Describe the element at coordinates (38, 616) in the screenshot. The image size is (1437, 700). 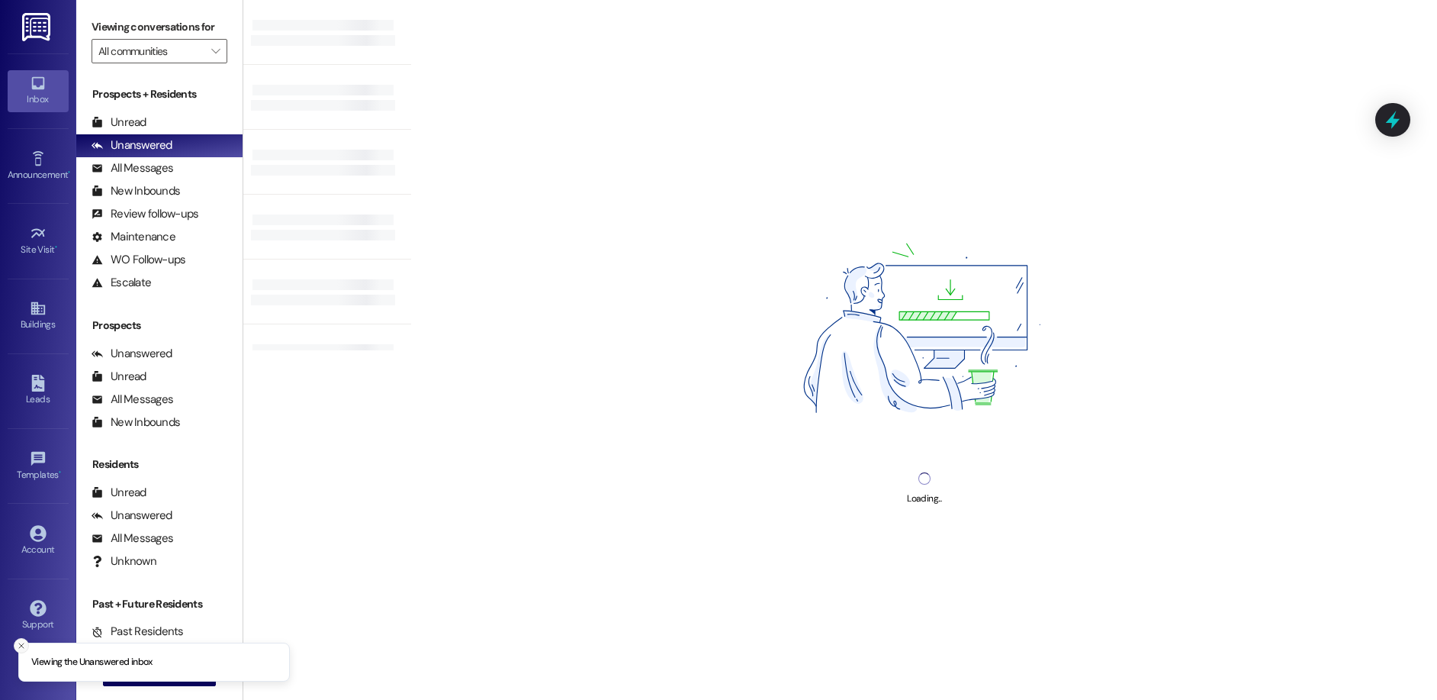
I see `a: Support` at that location.